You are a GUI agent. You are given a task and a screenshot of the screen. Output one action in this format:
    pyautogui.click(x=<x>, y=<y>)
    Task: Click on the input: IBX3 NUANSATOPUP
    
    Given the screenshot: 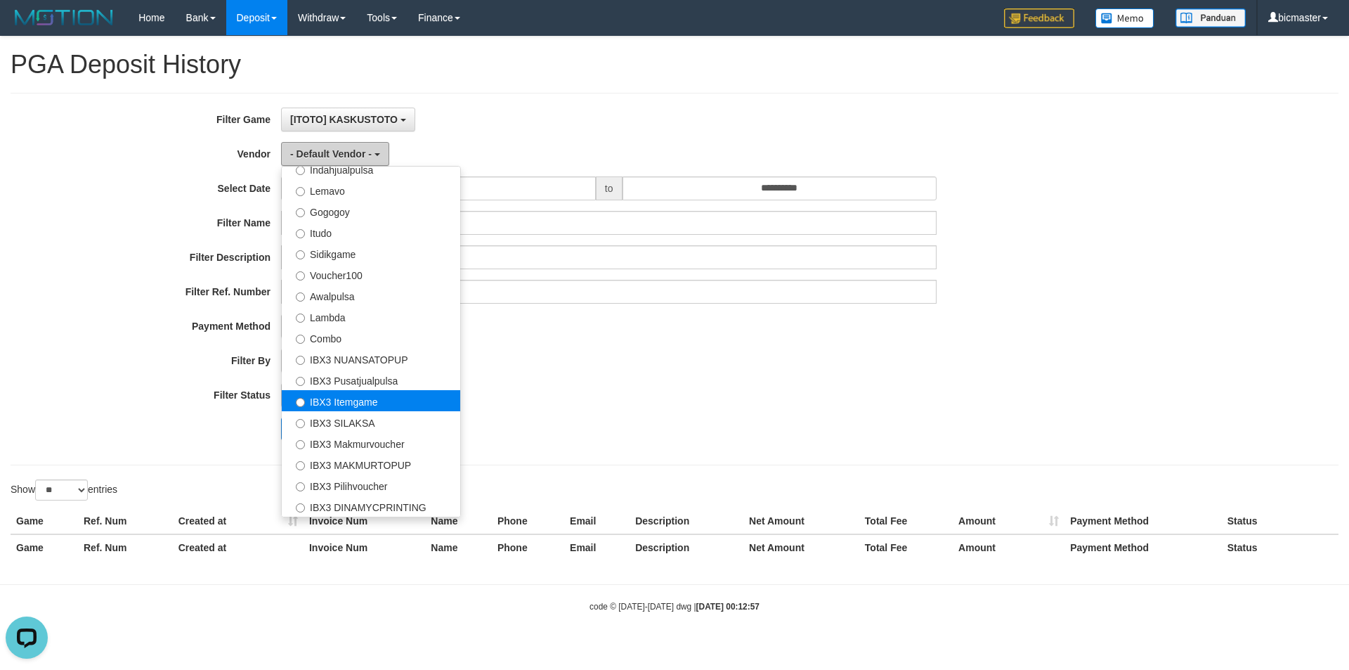 What is the action you would take?
    pyautogui.click(x=300, y=360)
    